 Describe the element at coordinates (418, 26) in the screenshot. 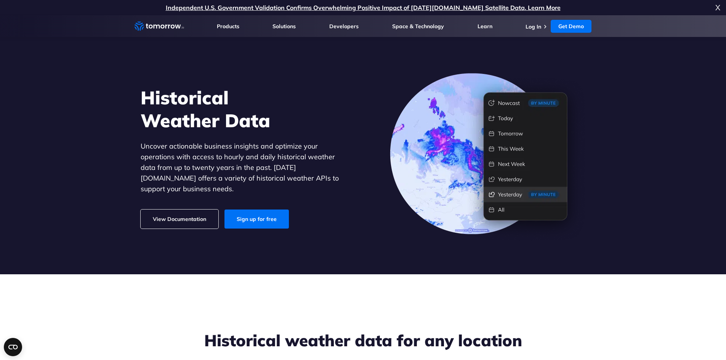

I see `a: Space & Technology` at that location.